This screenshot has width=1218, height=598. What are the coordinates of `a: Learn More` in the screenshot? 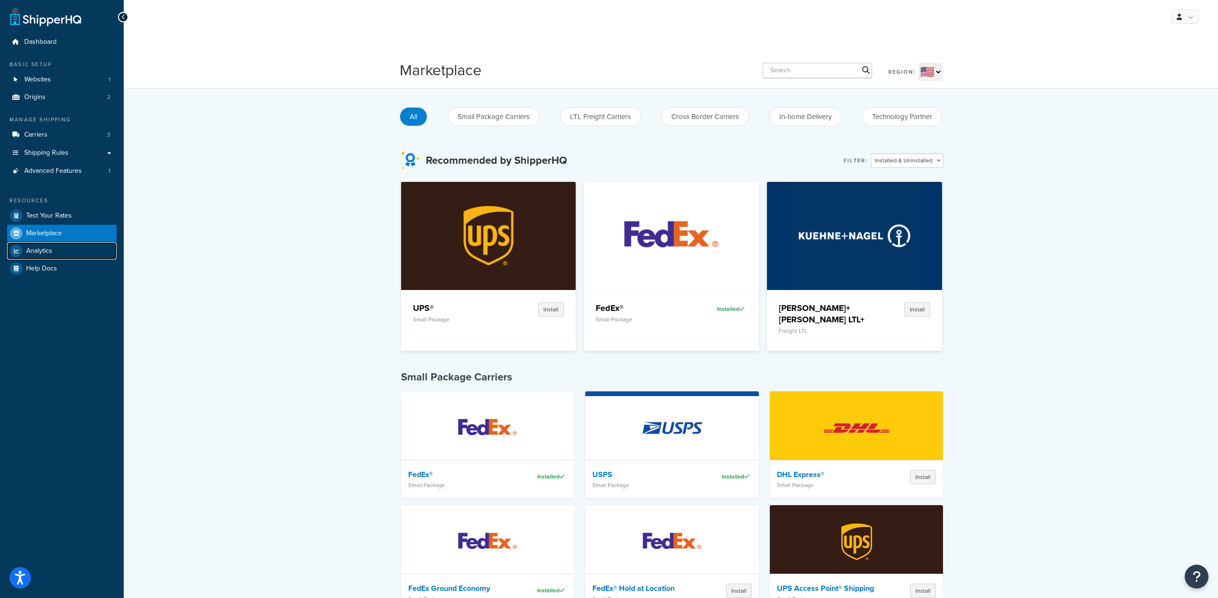 It's located at (95, 150).